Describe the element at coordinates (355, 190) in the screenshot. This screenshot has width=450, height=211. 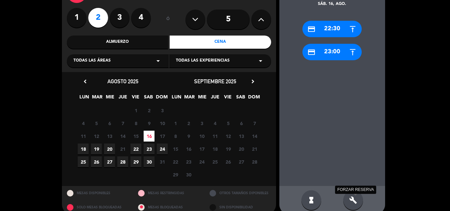
I see `div: FORZAR RESERVA` at that location.